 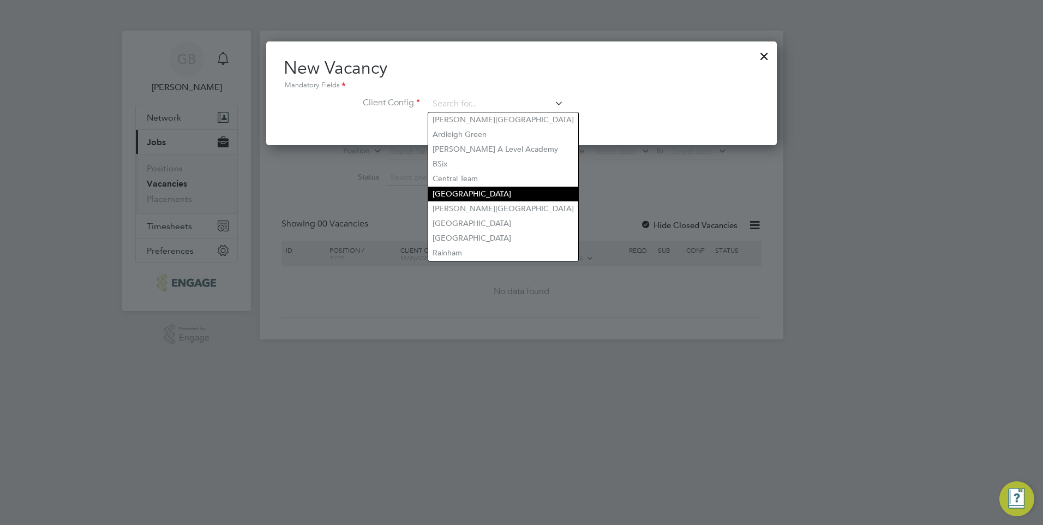 What do you see at coordinates (352, 103) in the screenshot?
I see `label: Client Config` at bounding box center [352, 103].